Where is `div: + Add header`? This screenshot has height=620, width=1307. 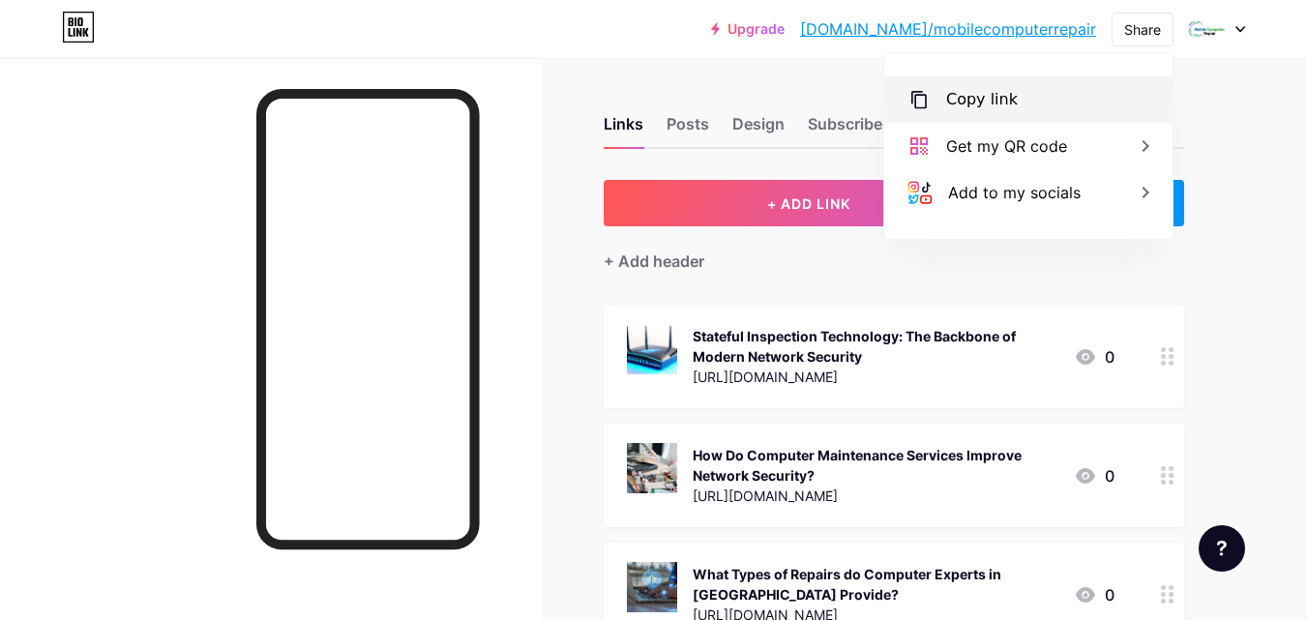
div: + Add header is located at coordinates (654, 261).